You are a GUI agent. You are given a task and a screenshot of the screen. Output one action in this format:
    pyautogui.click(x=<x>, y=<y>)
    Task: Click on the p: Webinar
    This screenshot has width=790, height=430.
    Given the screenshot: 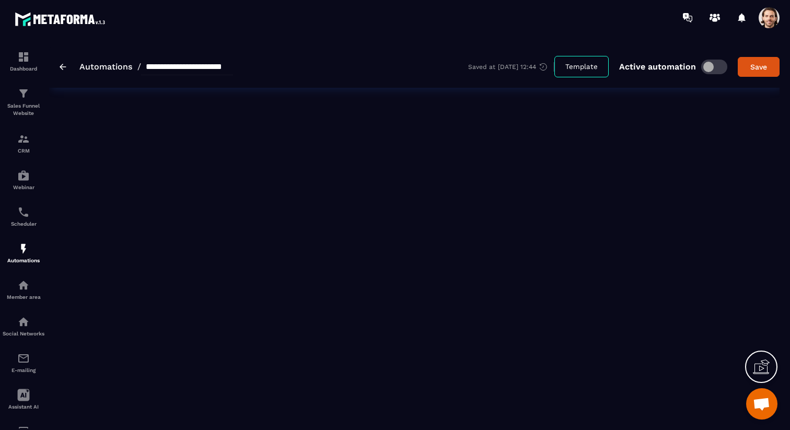 What is the action you would take?
    pyautogui.click(x=24, y=187)
    